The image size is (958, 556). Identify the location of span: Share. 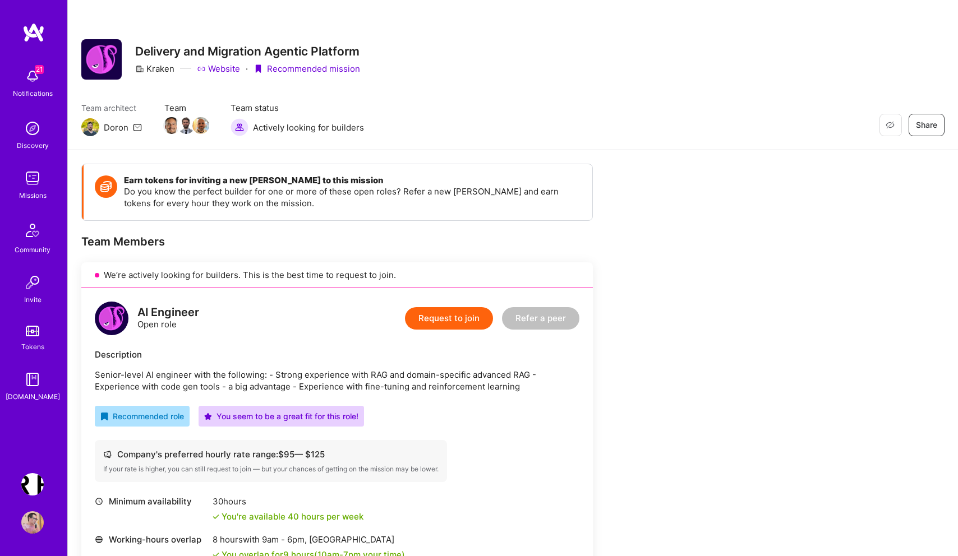
(926, 125).